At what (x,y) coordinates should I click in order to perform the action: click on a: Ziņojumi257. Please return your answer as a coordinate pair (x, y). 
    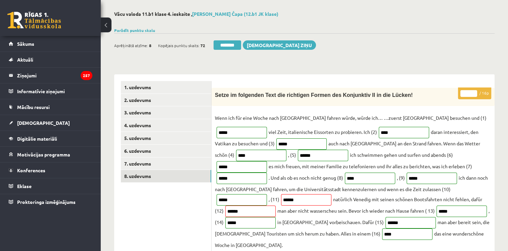
    Looking at the image, I should click on (50, 75).